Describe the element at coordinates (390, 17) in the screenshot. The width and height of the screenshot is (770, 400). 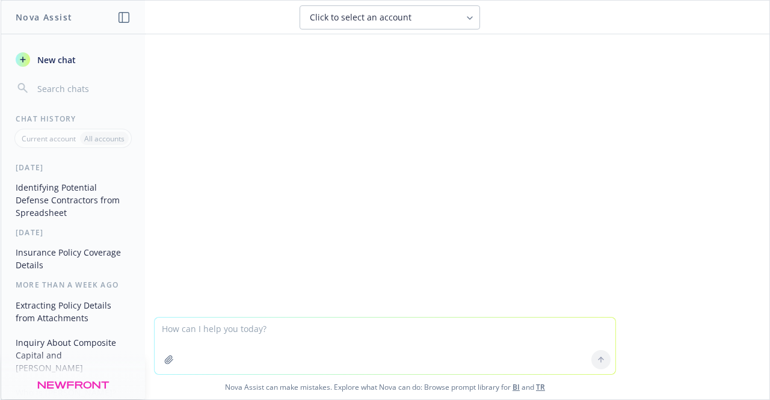
I see `button: Click to select an account` at that location.